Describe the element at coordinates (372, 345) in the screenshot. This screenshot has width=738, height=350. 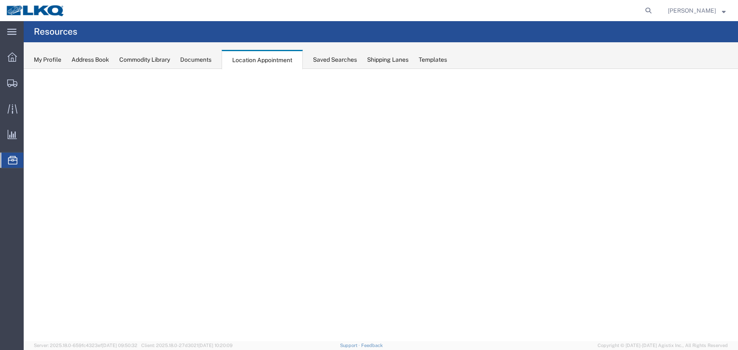
I see `a: Feedback` at that location.